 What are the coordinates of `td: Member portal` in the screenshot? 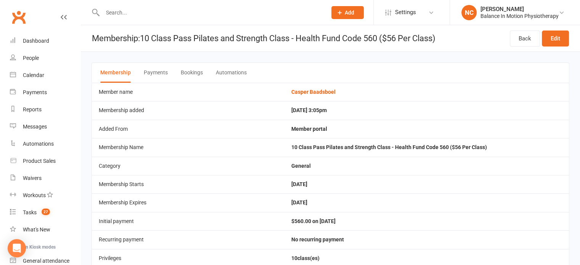 It's located at (426, 129).